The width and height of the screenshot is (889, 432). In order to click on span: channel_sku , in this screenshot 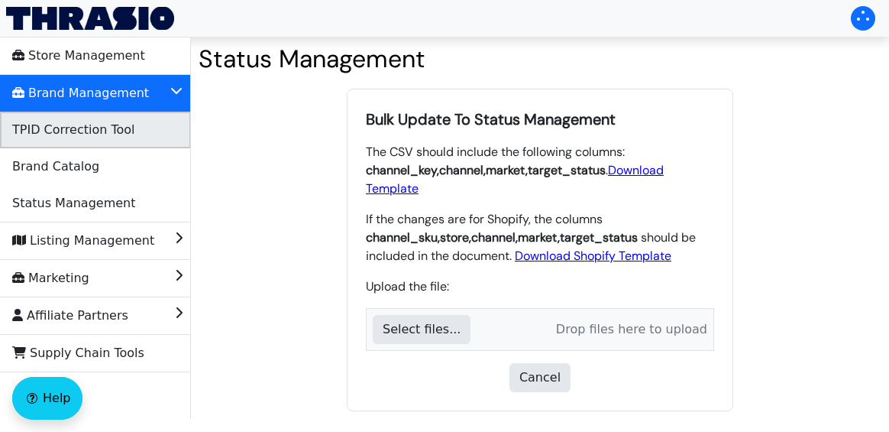, I will do `click(403, 237)`.